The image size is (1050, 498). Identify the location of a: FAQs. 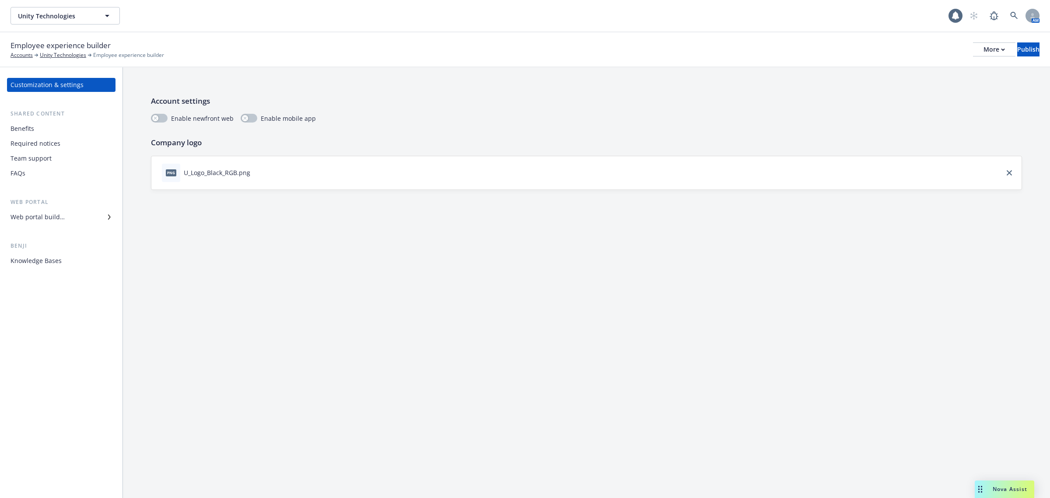
(61, 173).